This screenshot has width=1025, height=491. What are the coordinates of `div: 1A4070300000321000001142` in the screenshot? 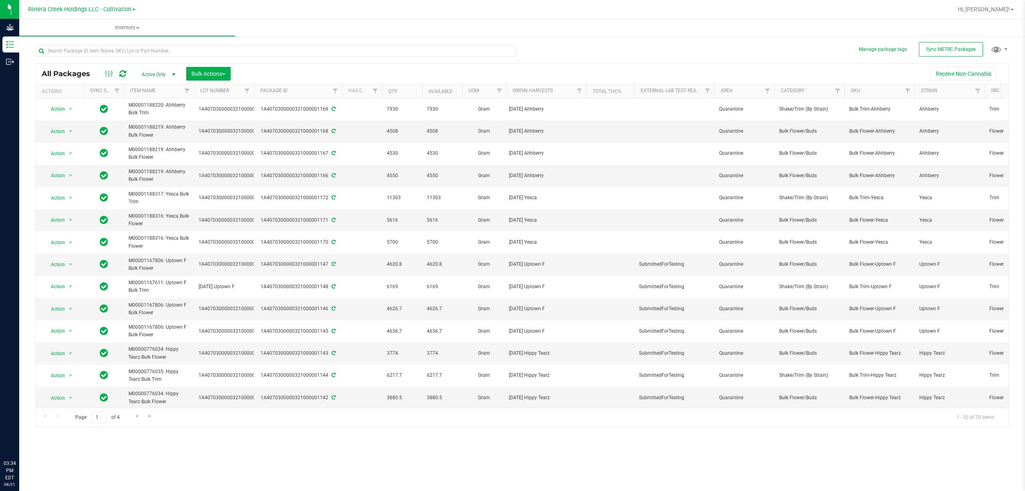 It's located at (298, 397).